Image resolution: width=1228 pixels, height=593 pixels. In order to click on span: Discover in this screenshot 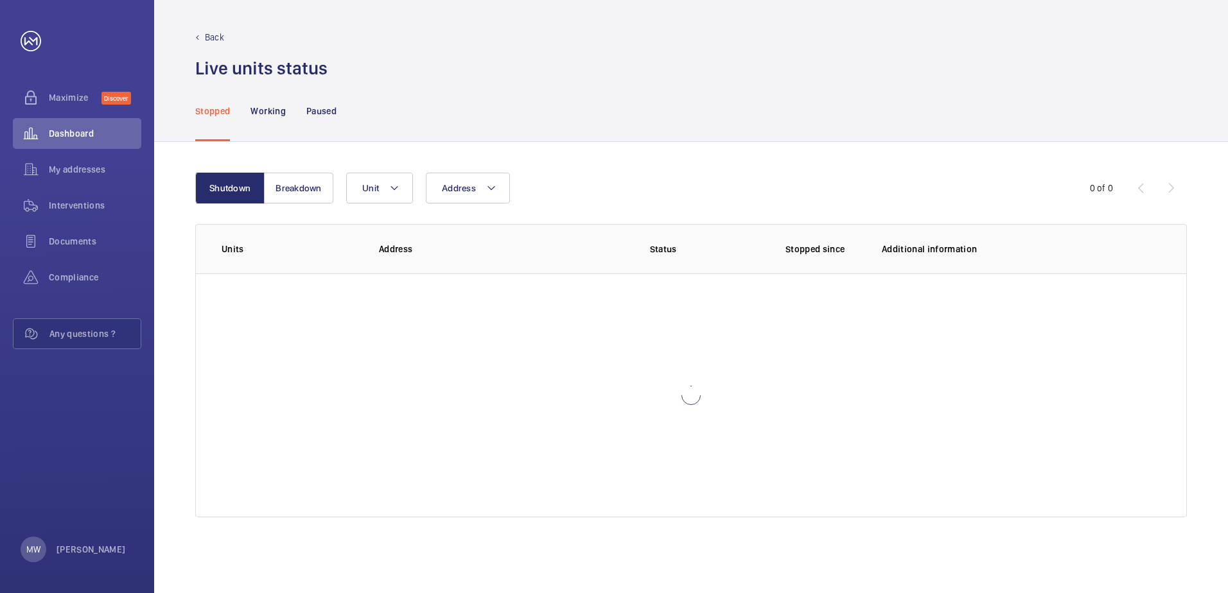, I will do `click(116, 98)`.